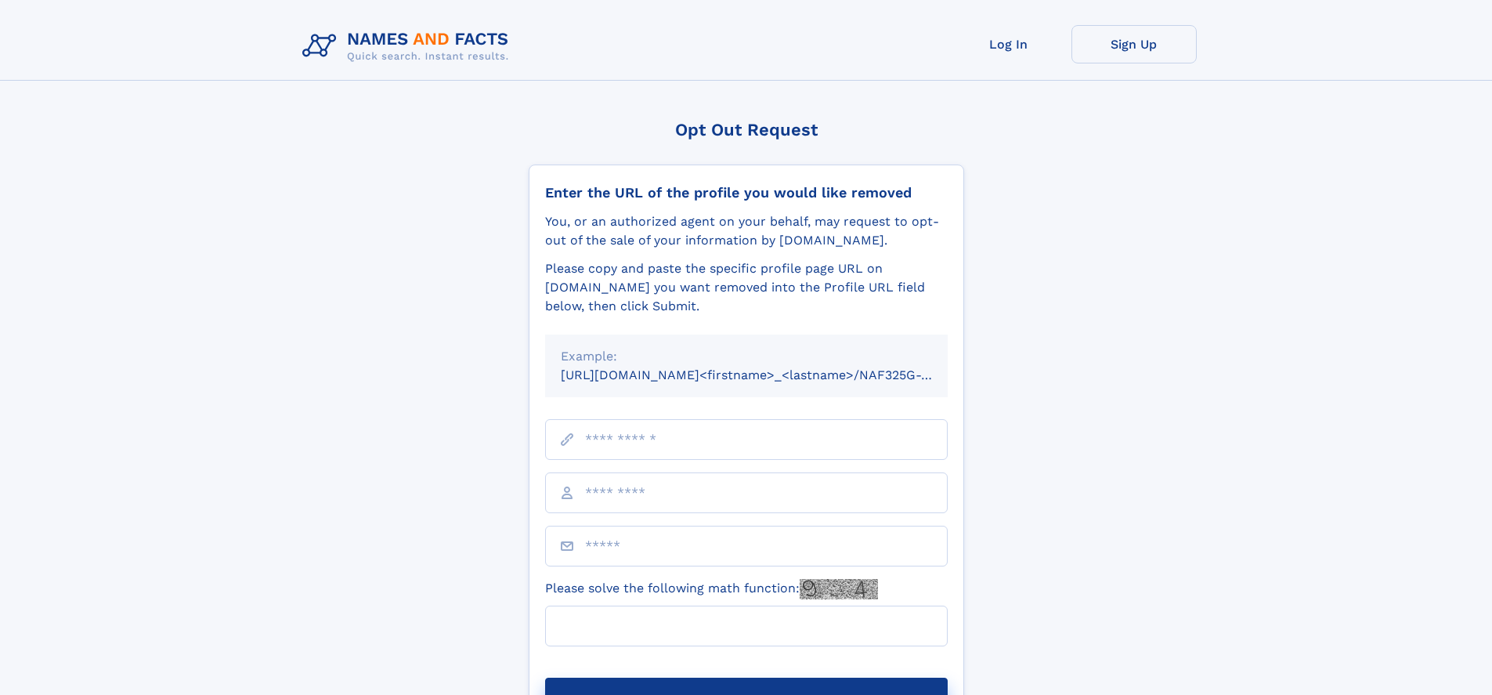  I want to click on label: Please solve the following math function:, so click(711, 589).